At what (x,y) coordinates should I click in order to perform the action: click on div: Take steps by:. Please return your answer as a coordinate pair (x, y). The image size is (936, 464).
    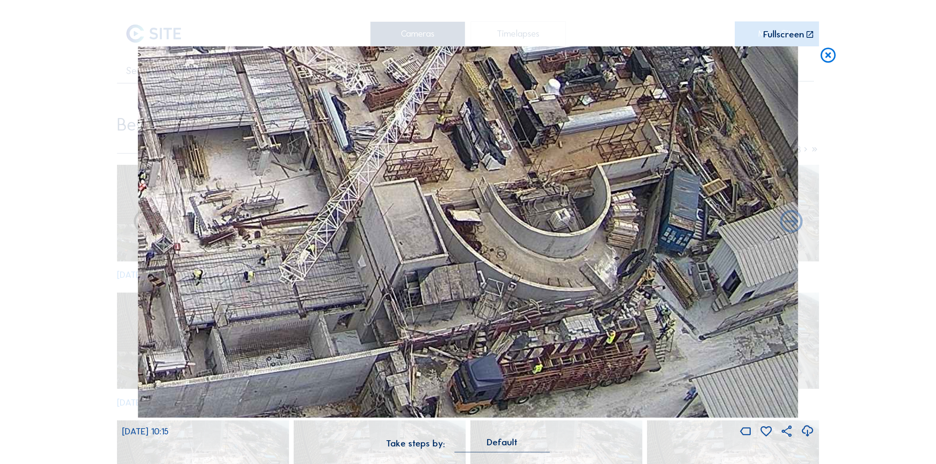
    Looking at the image, I should click on (415, 444).